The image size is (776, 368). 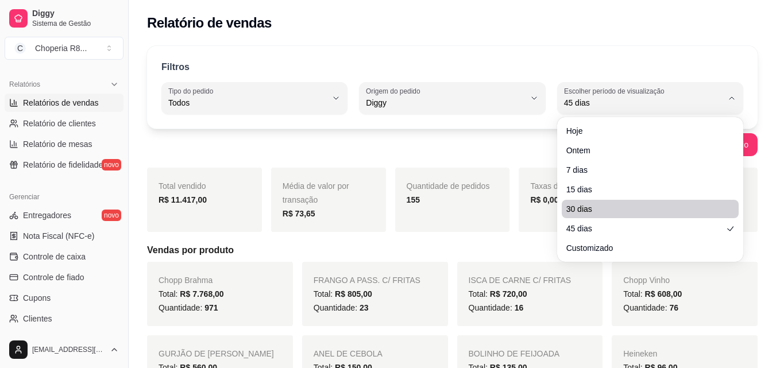 What do you see at coordinates (57, 144) in the screenshot?
I see `span: Relatório de mesas` at bounding box center [57, 144].